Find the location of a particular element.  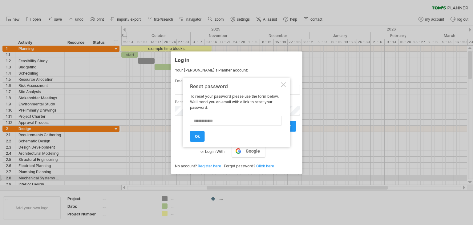

a: Google is located at coordinates (248, 151).